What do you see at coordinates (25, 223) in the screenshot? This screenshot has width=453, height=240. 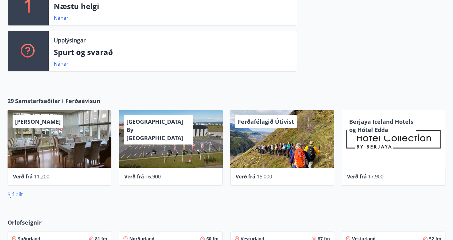 I see `span: Orlofseignir` at bounding box center [25, 223].